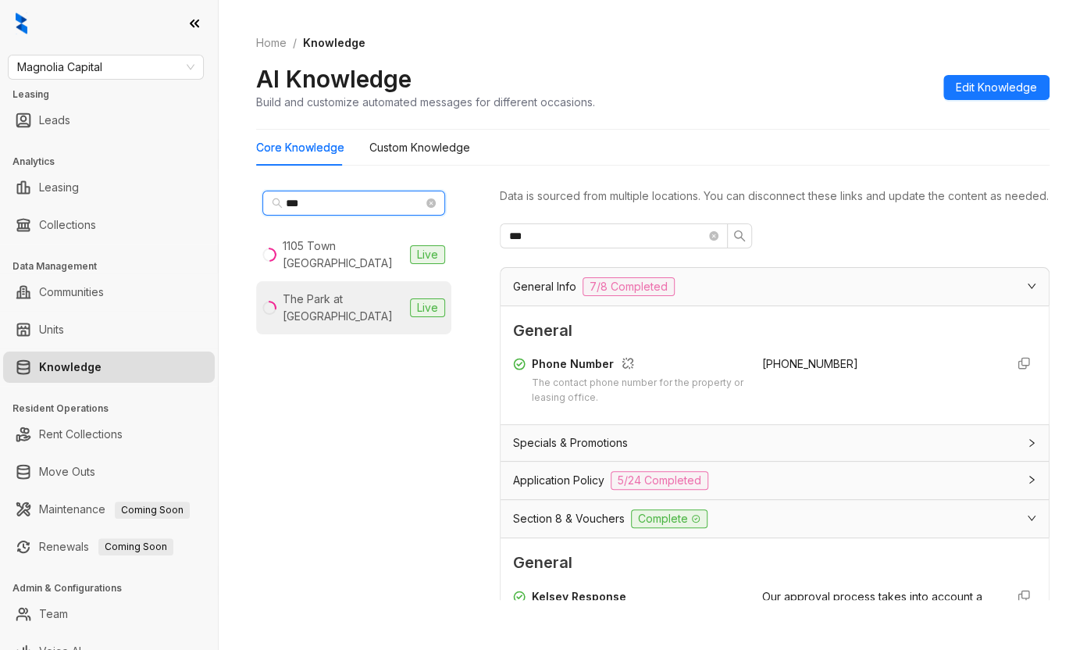 The image size is (1087, 650). What do you see at coordinates (996, 87) in the screenshot?
I see `button: Edit Knowledge` at bounding box center [996, 87].